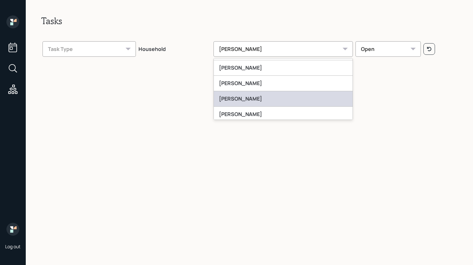 This screenshot has height=265, width=473. I want to click on img: retirable_logo.png, so click(13, 229).